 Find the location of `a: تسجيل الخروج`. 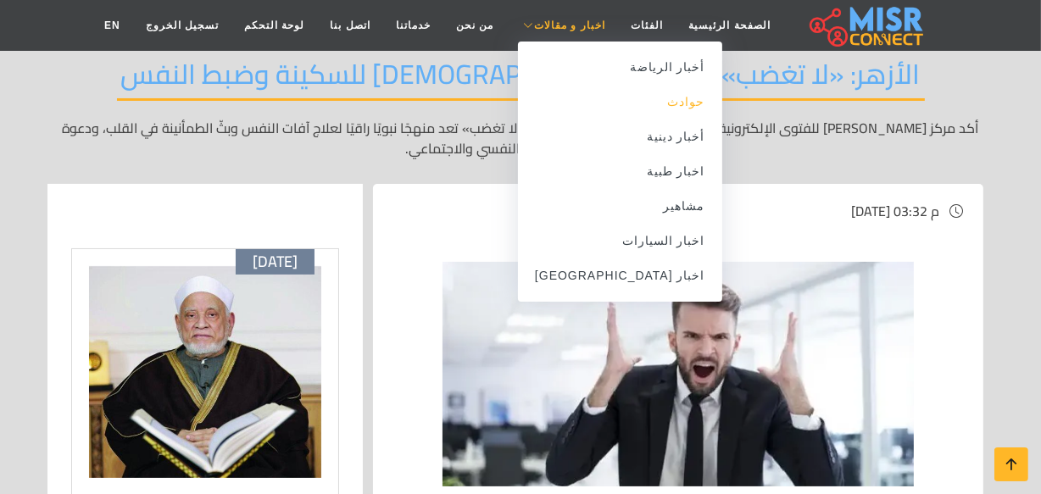

a: تسجيل الخروج is located at coordinates (182, 25).